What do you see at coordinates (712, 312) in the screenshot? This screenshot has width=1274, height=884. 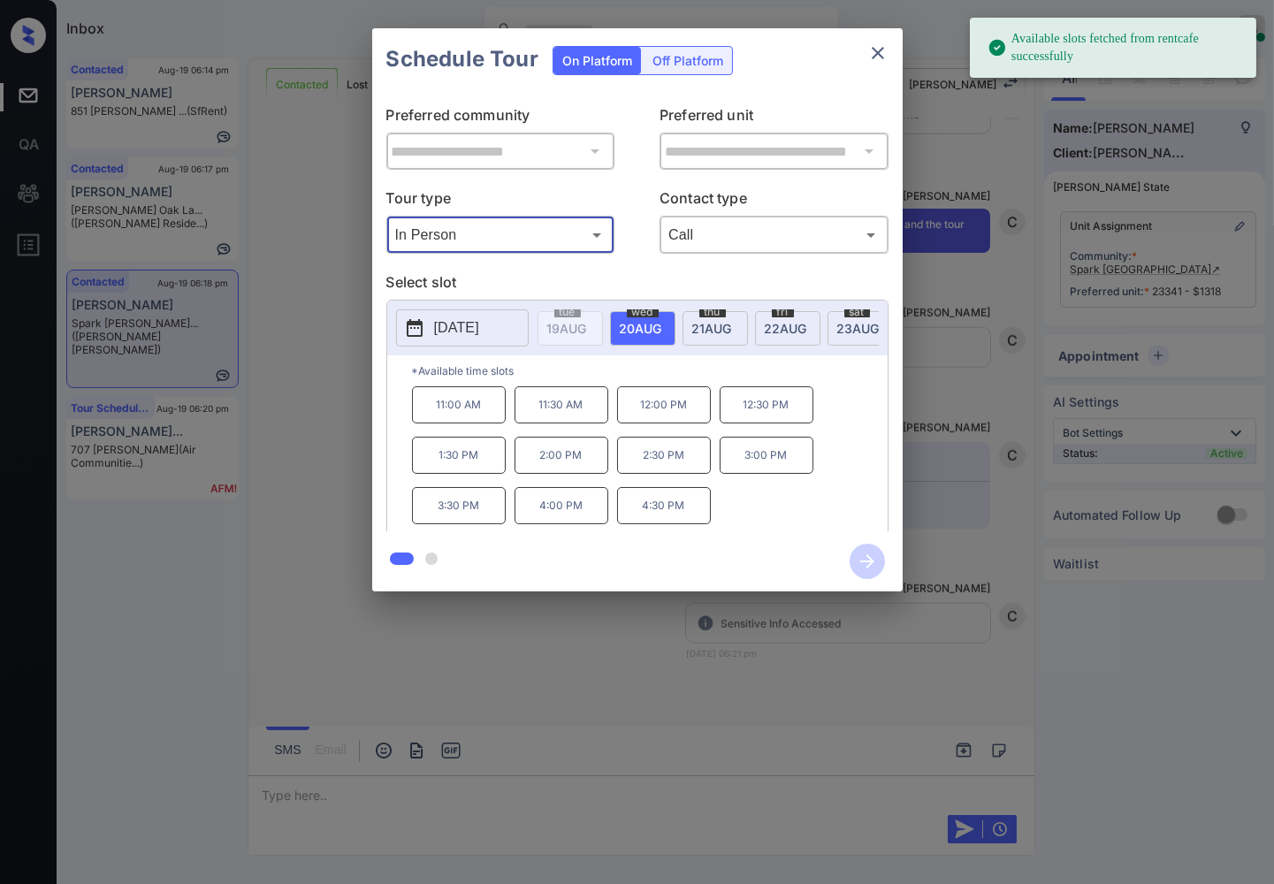 I see `span: thu` at bounding box center [712, 312].